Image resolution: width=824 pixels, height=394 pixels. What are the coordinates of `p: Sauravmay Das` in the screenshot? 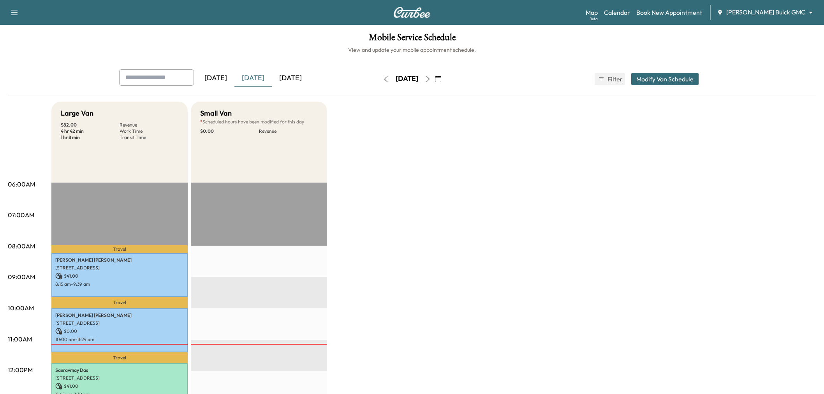 It's located at (120, 370).